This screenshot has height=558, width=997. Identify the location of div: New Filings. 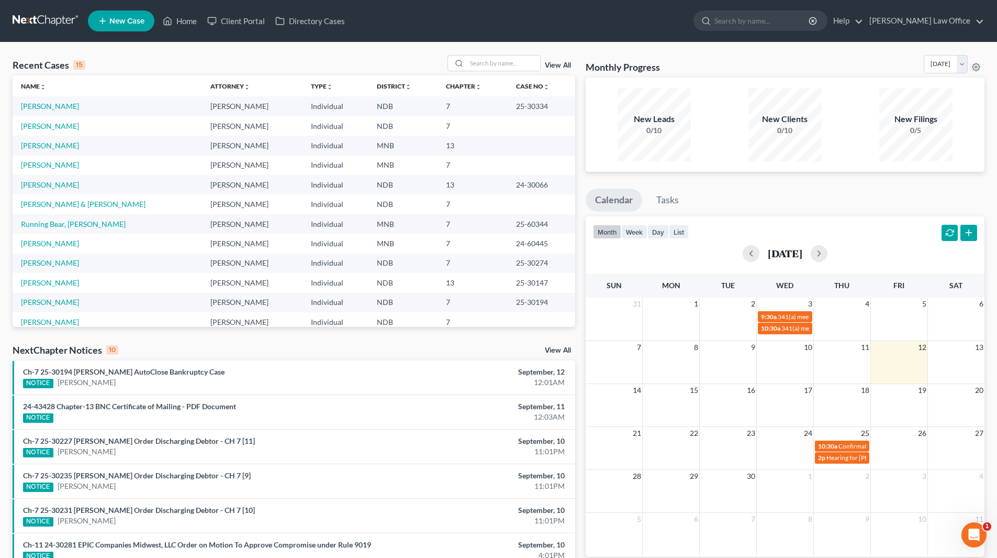
(916, 119).